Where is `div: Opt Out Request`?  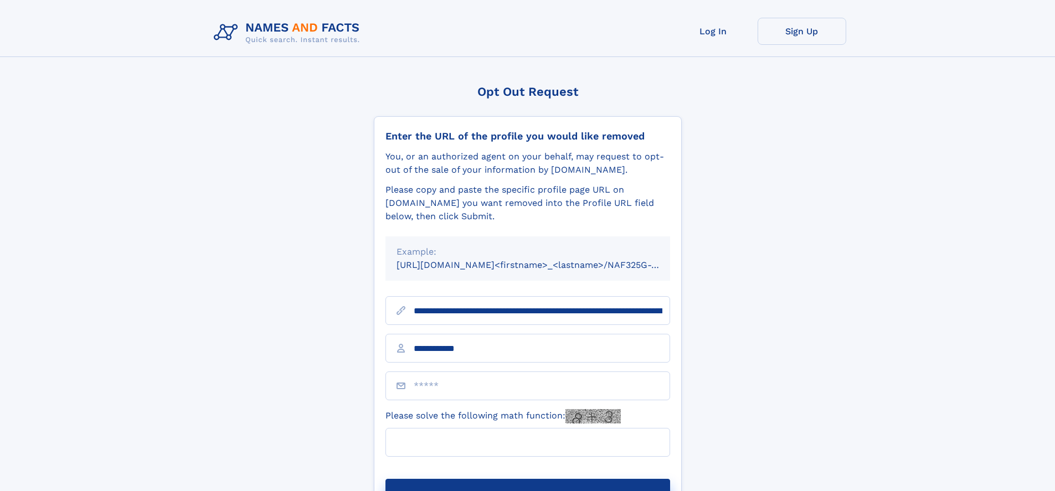
div: Opt Out Request is located at coordinates (528, 91).